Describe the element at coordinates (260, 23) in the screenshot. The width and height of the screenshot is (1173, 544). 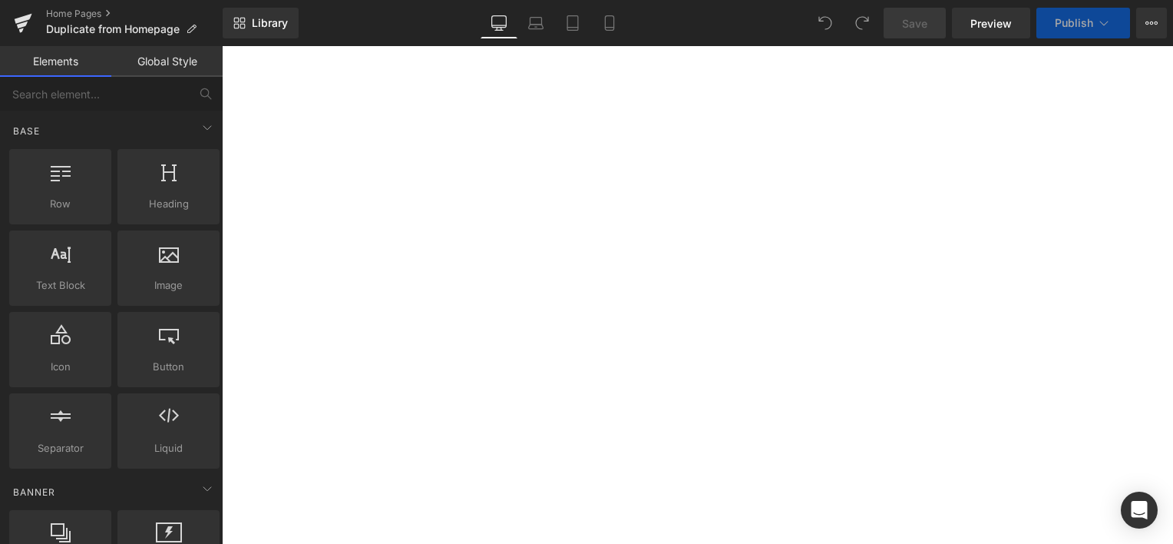
I see `a: New Library` at that location.